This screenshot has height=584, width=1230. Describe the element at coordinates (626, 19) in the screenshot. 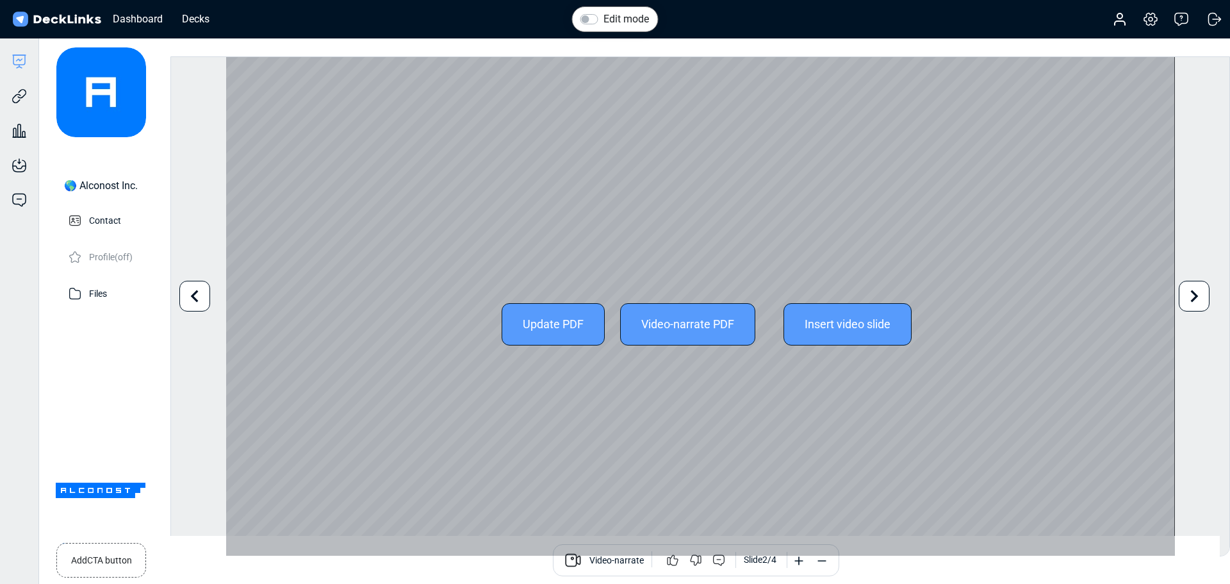

I see `label: Edit mode` at that location.